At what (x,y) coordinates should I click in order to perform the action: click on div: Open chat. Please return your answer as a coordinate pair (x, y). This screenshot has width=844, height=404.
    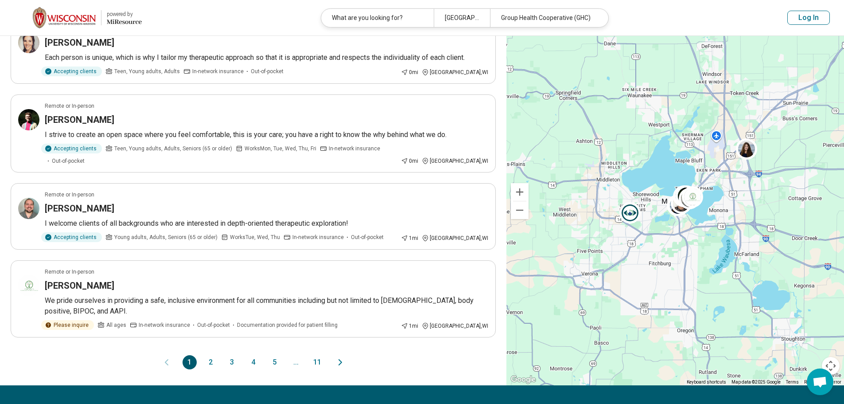
    Looking at the image, I should click on (820, 381).